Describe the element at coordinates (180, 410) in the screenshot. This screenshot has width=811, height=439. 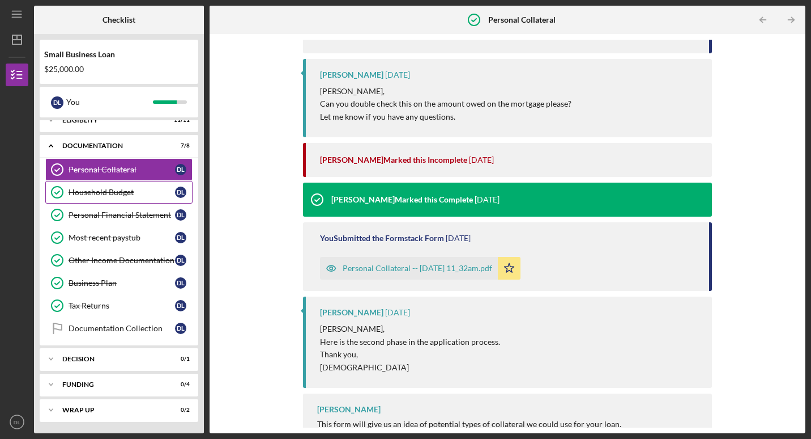
I see `div: 0 / 2` at that location.